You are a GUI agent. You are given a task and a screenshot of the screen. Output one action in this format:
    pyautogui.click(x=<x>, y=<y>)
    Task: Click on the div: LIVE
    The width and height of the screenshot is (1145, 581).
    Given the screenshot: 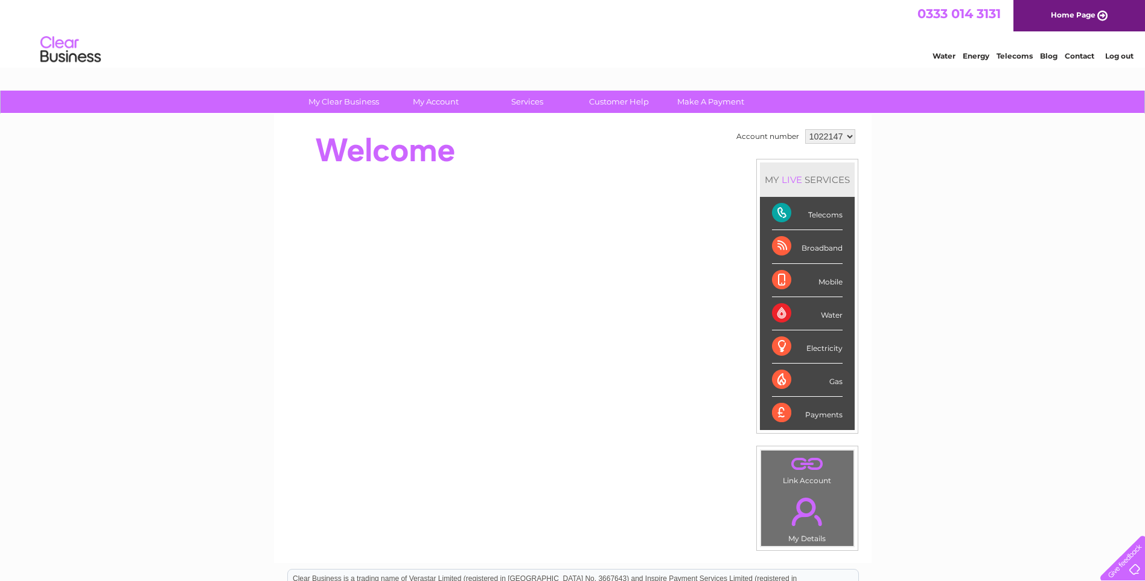 What is the action you would take?
    pyautogui.click(x=792, y=179)
    